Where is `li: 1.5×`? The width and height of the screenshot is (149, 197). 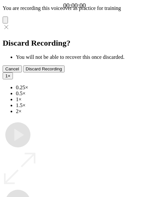
li: 1.5× is located at coordinates (81, 106).